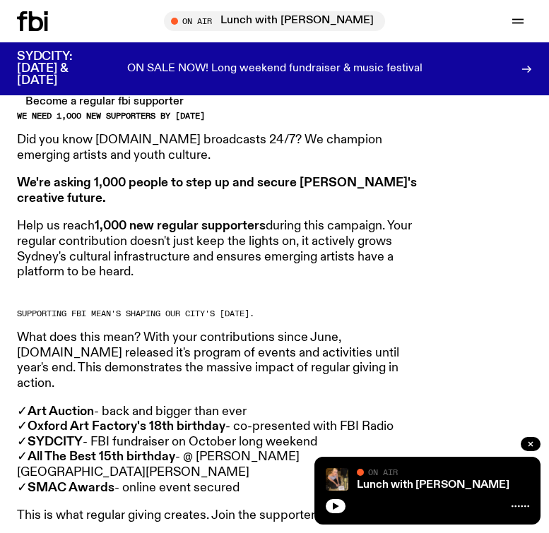 The height and width of the screenshot is (533, 549). Describe the element at coordinates (55, 442) in the screenshot. I see `strong: SYDCITY` at that location.